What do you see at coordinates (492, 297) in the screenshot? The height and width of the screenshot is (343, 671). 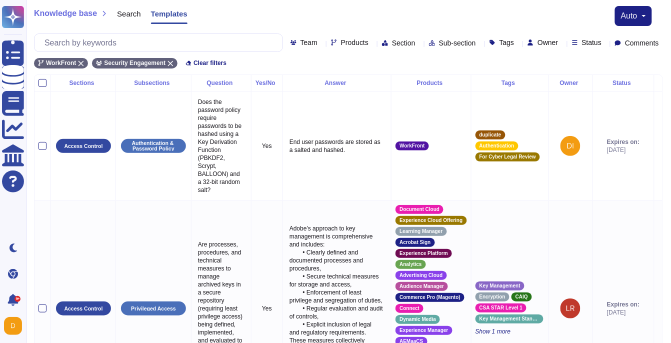 I see `span: Encryption` at bounding box center [492, 297].